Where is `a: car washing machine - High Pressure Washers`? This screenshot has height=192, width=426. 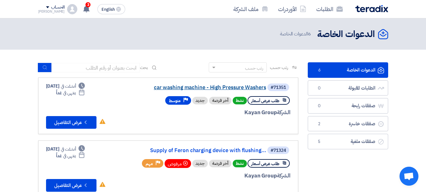 a: car washing machine - High Pressure Washers is located at coordinates (203, 87).